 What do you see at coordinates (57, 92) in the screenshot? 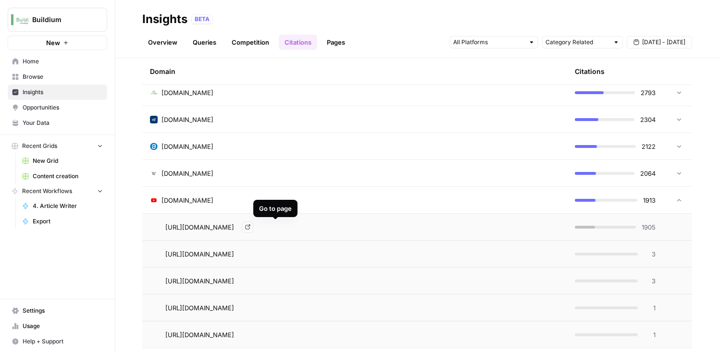
I see `a: Insights` at bounding box center [57, 92].